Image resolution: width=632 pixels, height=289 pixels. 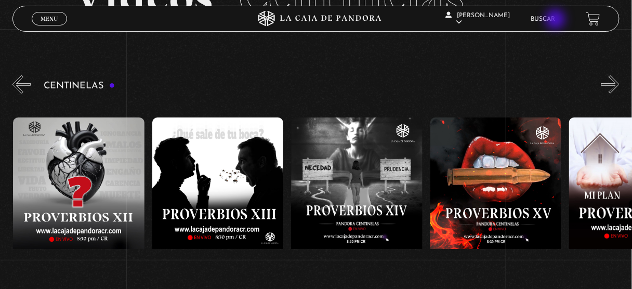 I want to click on a: Buscar, so click(x=543, y=19).